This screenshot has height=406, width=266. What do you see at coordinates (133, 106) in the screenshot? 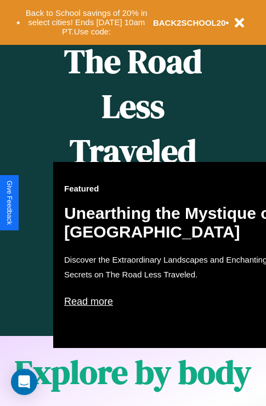
I see `h1: The Road Less Traveled` at bounding box center [133, 106].